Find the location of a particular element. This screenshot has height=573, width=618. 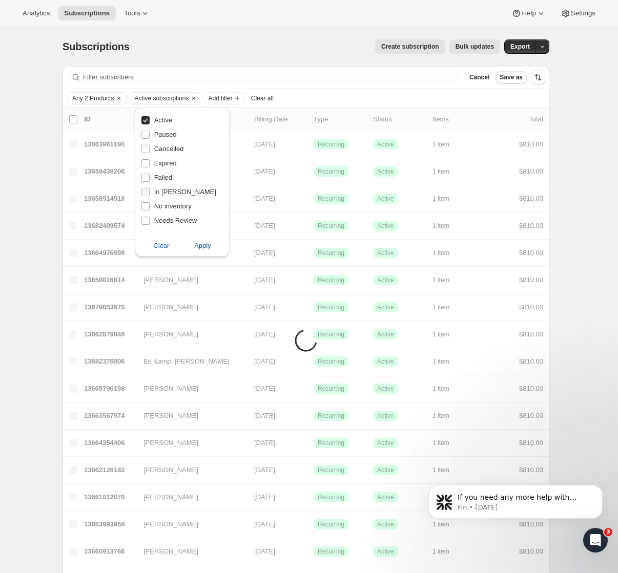

img: Profile image for Fin is located at coordinates (31, 39).